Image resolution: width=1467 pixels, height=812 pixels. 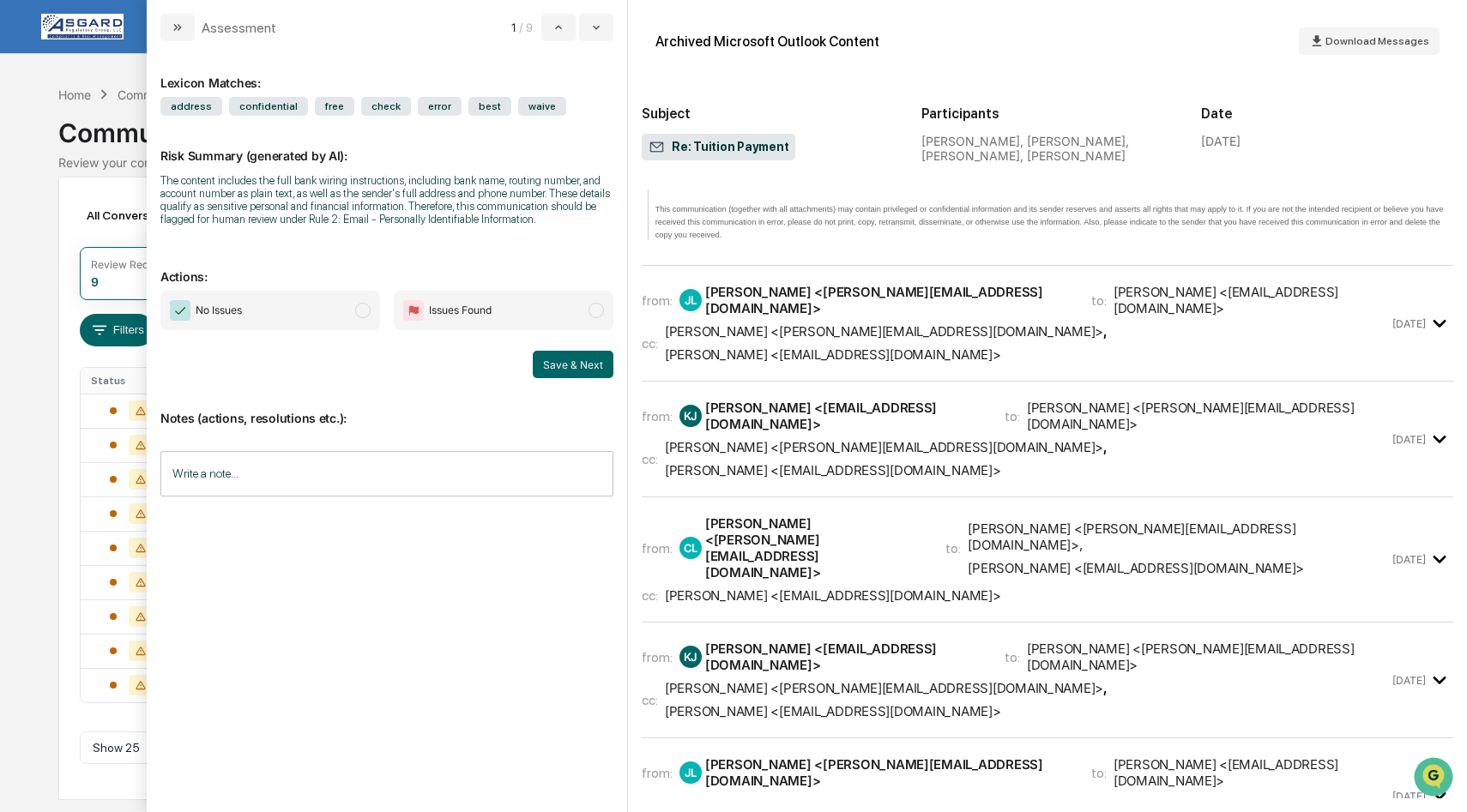 What do you see at coordinates (1049, 222) in the screenshot?
I see `span: This communication (together with all attachments) may contain privileged or confidential informa...` at bounding box center [1049, 222].